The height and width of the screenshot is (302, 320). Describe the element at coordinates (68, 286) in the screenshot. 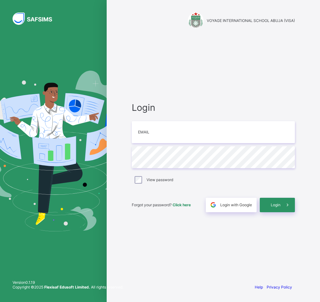

I see `span: Copyright © 2025 All rights reserved.` at that location.